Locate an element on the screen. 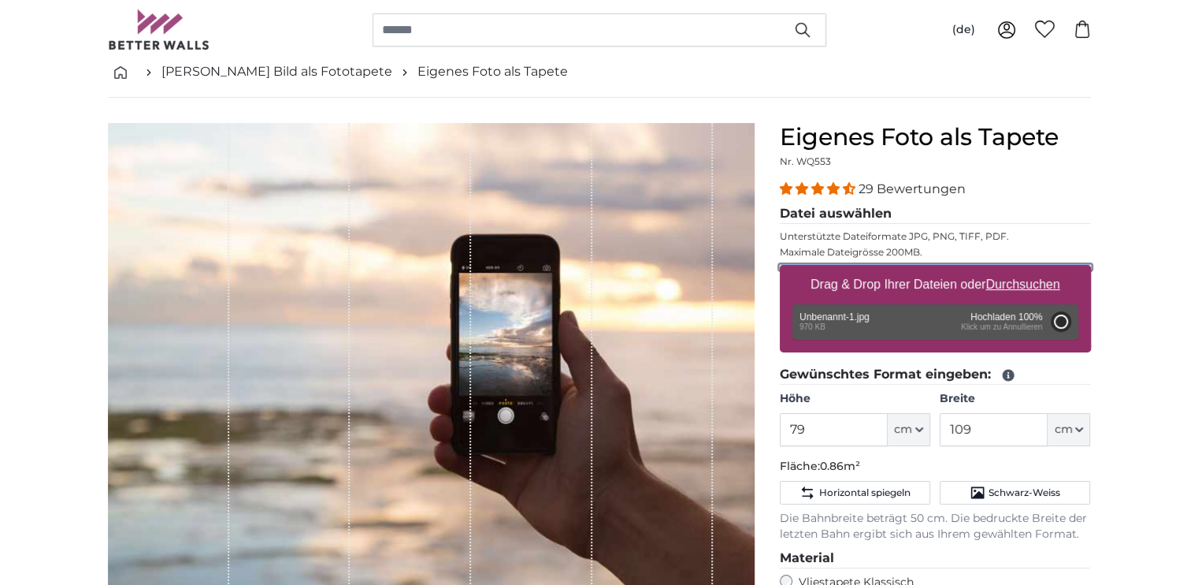 The height and width of the screenshot is (585, 1198). label: Drag & Drop Ihrer Dateien oder is located at coordinates (935, 284).